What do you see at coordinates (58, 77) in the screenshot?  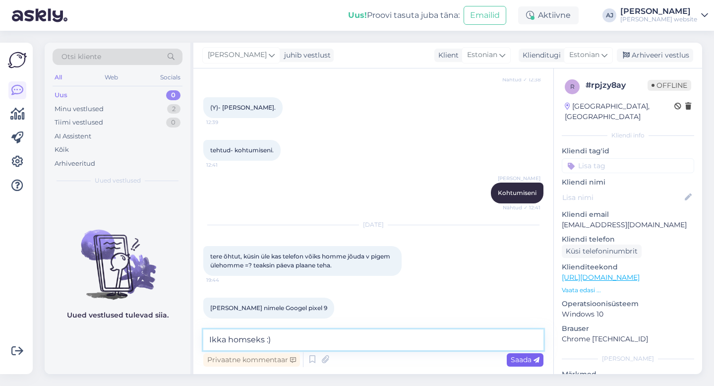 I see `div: All` at bounding box center [58, 77].